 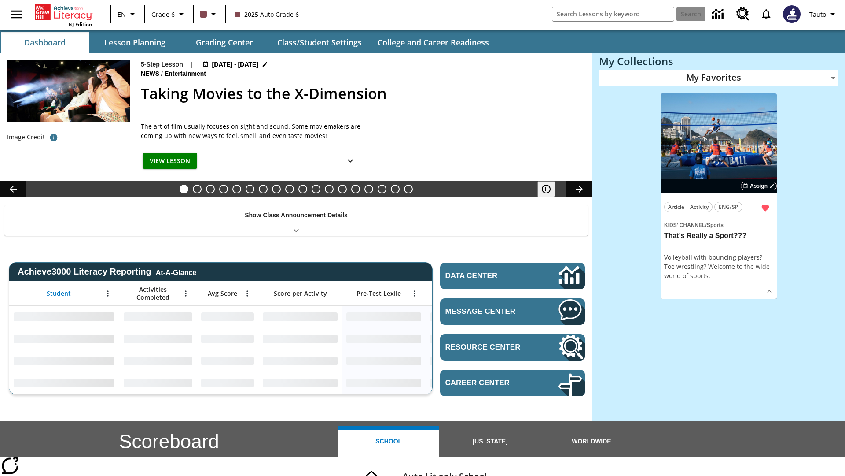 I want to click on h2: Taking Movies to the X-Dimension, so click(x=361, y=93).